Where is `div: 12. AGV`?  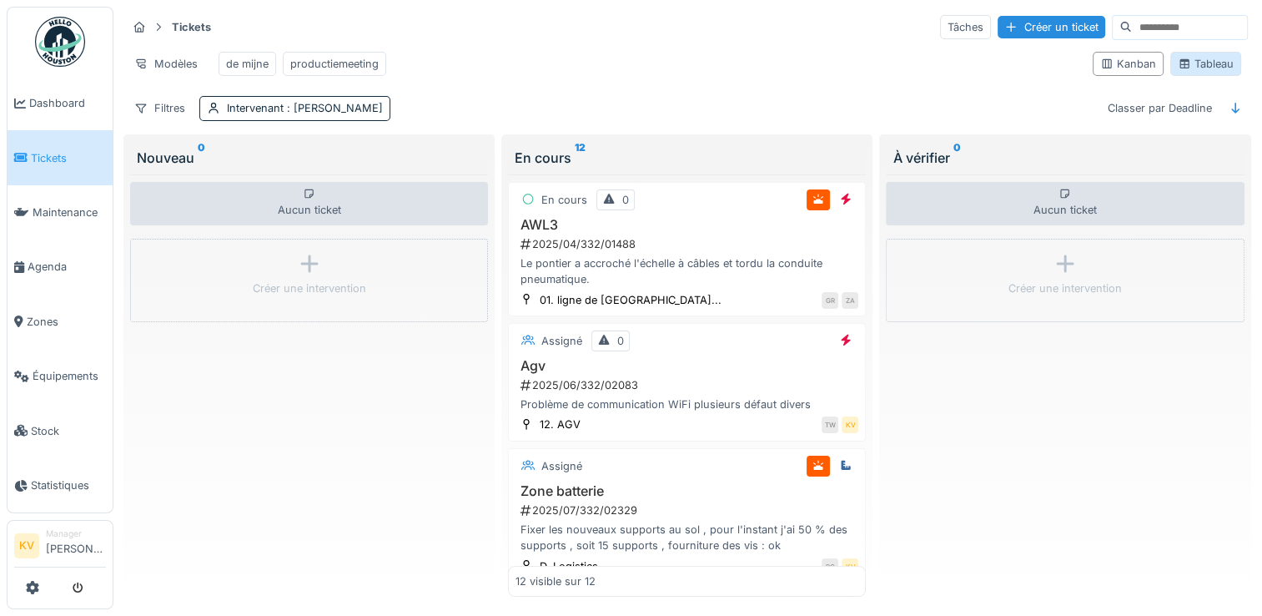
div: 12. AGV is located at coordinates (560, 424).